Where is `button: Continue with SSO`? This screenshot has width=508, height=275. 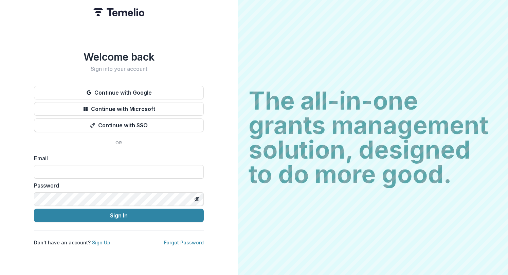 button: Continue with SSO is located at coordinates (119, 125).